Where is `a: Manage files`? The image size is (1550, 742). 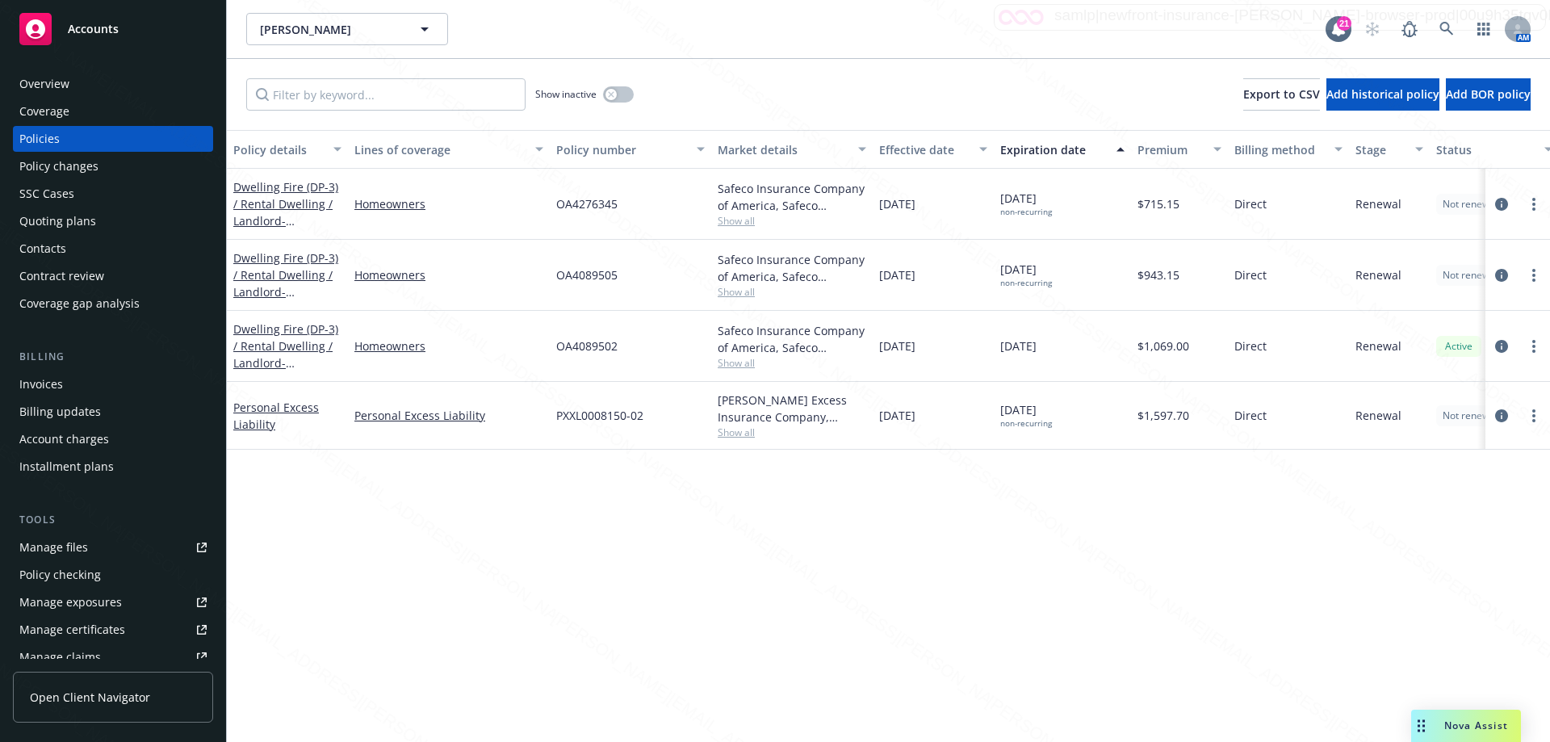
a: Manage files is located at coordinates (113, 547).